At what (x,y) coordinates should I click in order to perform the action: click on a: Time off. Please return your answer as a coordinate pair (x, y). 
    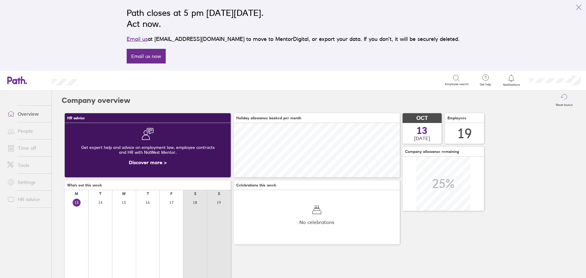
    Looking at the image, I should click on (27, 148).